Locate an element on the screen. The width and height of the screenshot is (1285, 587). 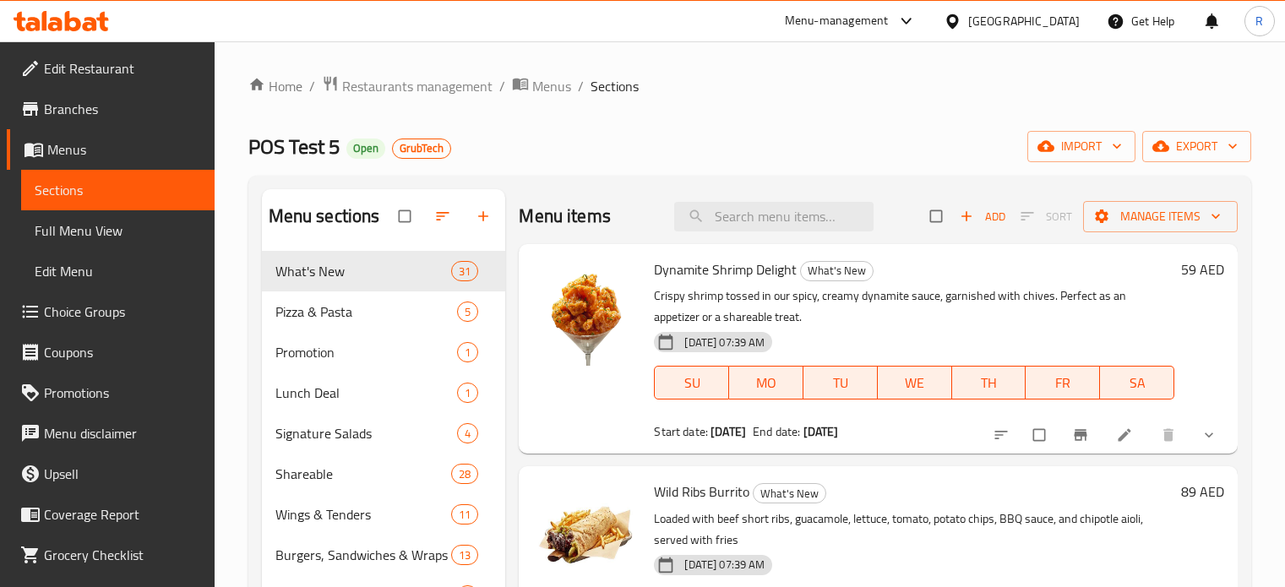
h2: Menu items is located at coordinates (564, 216).